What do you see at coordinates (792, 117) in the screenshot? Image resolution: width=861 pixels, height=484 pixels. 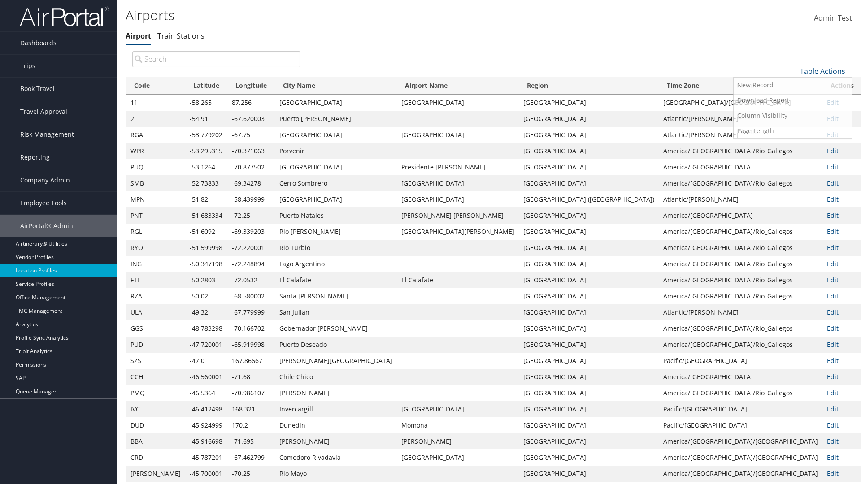 I see `a: 50` at bounding box center [792, 117].